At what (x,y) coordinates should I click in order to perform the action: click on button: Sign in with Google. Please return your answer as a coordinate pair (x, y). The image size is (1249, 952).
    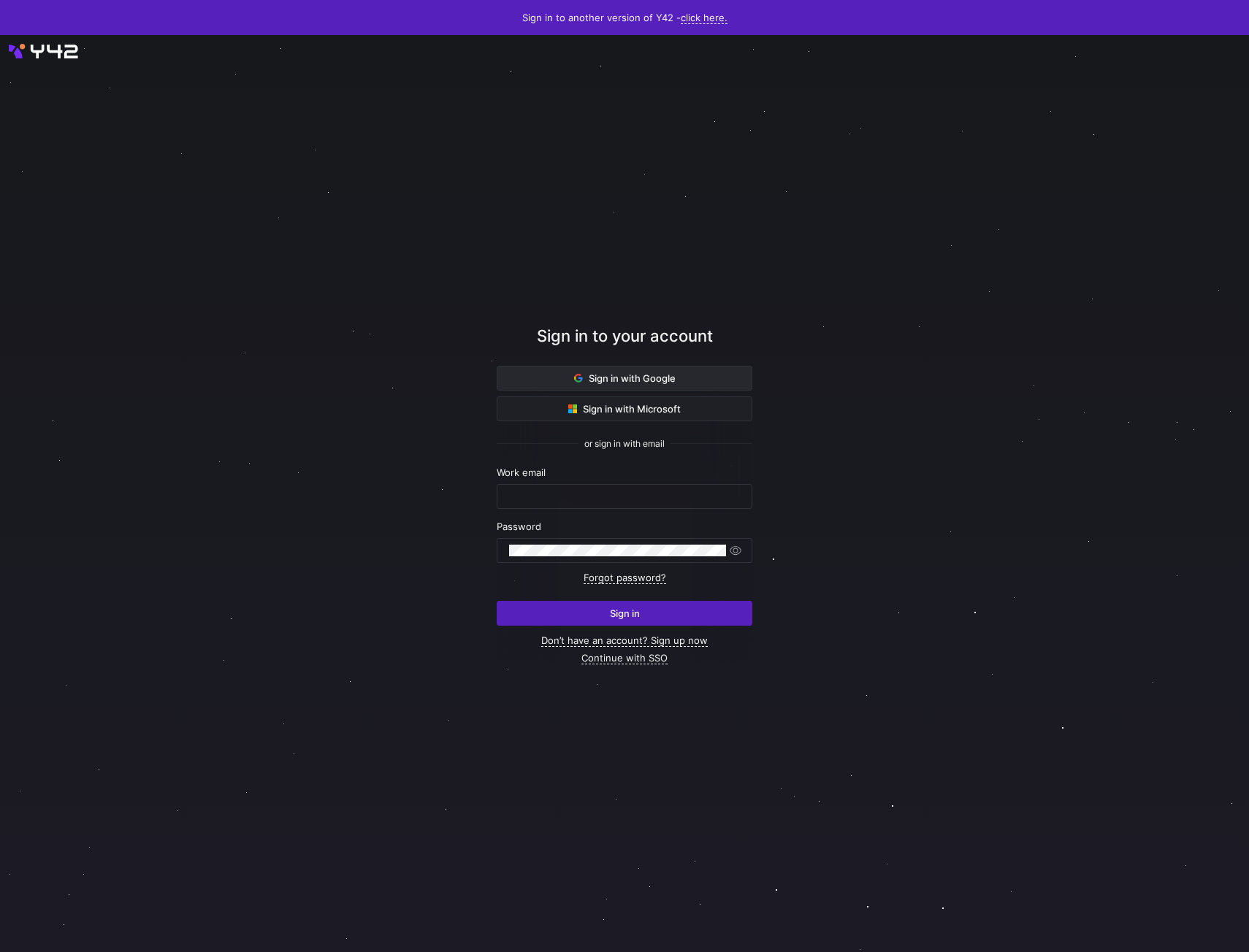
    Looking at the image, I should click on (625, 378).